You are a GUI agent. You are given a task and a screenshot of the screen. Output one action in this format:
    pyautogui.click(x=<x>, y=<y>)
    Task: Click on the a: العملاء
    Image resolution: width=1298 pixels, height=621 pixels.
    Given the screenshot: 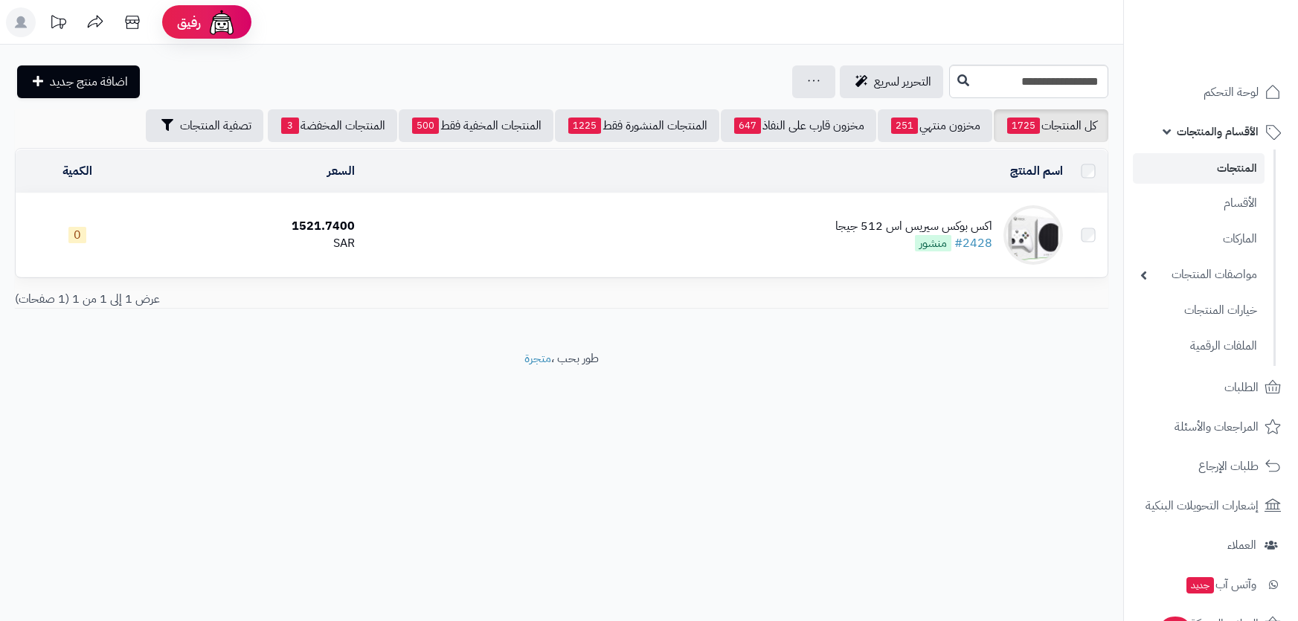 What is the action you would take?
    pyautogui.click(x=1211, y=545)
    